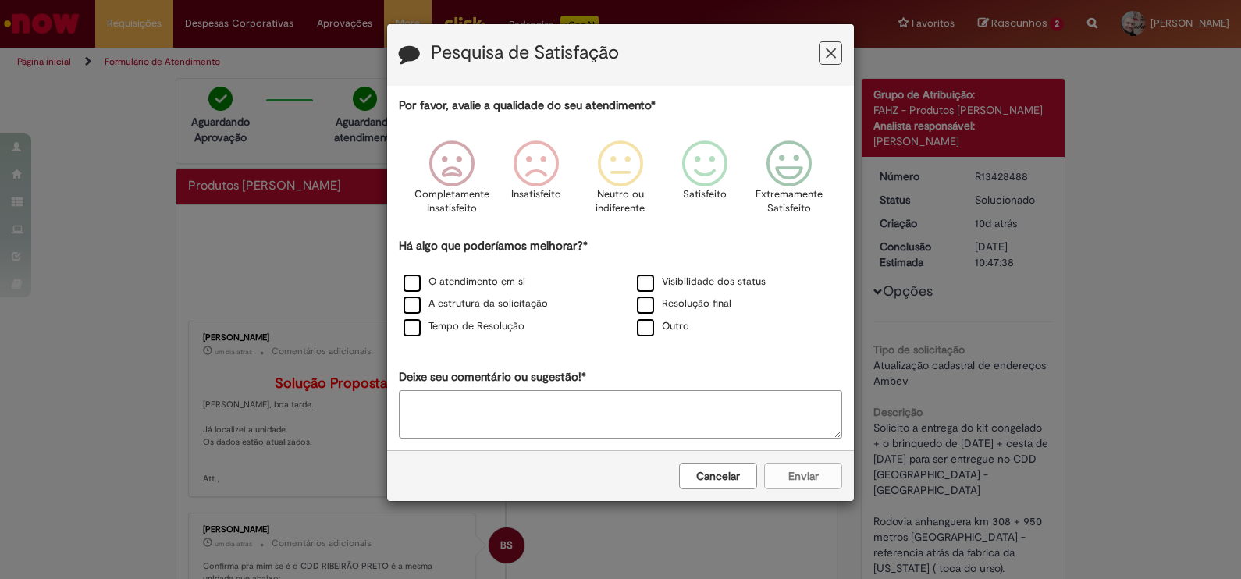 The image size is (1241, 579). I want to click on div: Satisfeito, so click(705, 182).